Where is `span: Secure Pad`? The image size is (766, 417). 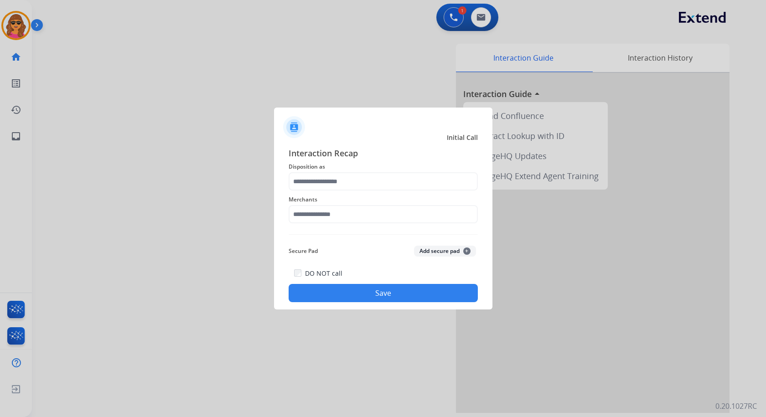 span: Secure Pad is located at coordinates (303, 251).